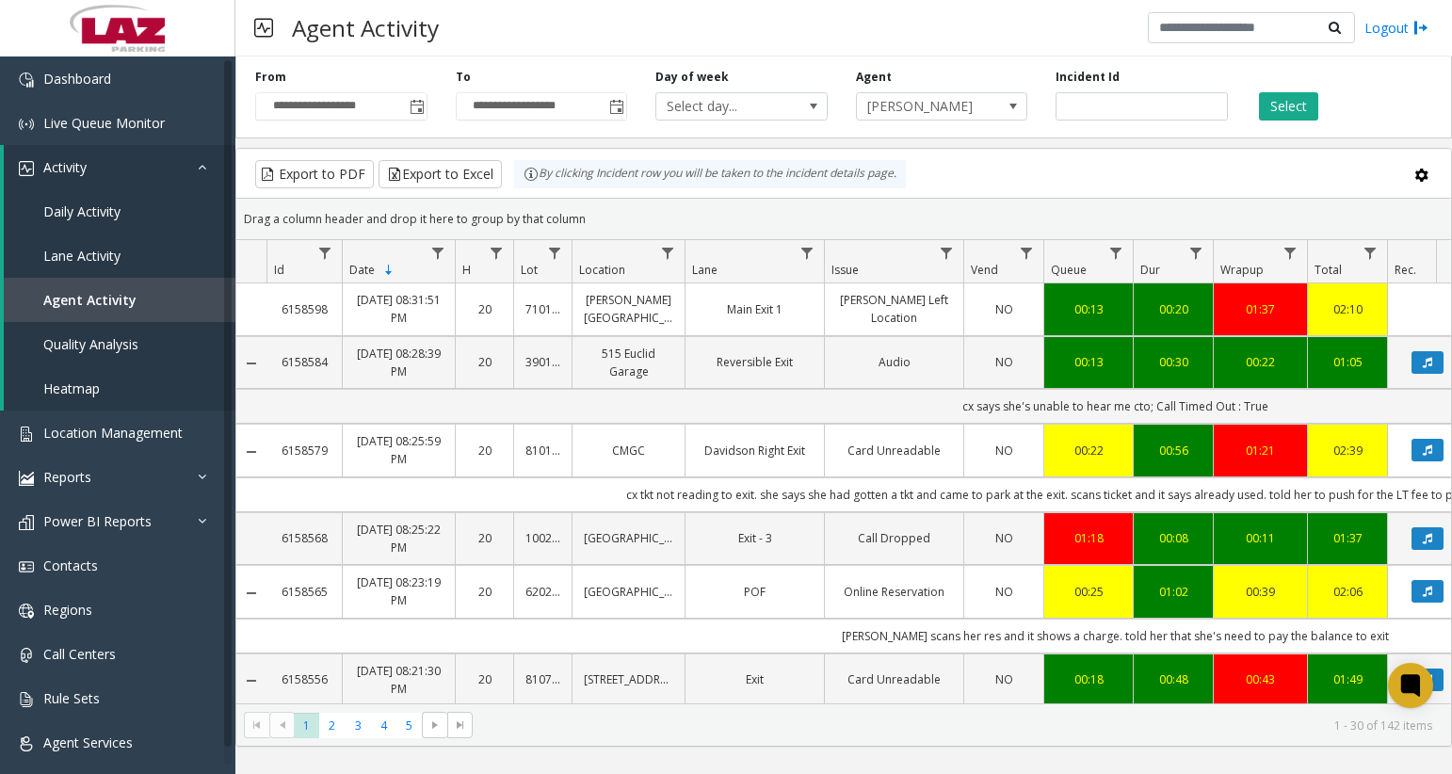  Describe the element at coordinates (251, 681) in the screenshot. I see `a: Collapse Details` at that location.